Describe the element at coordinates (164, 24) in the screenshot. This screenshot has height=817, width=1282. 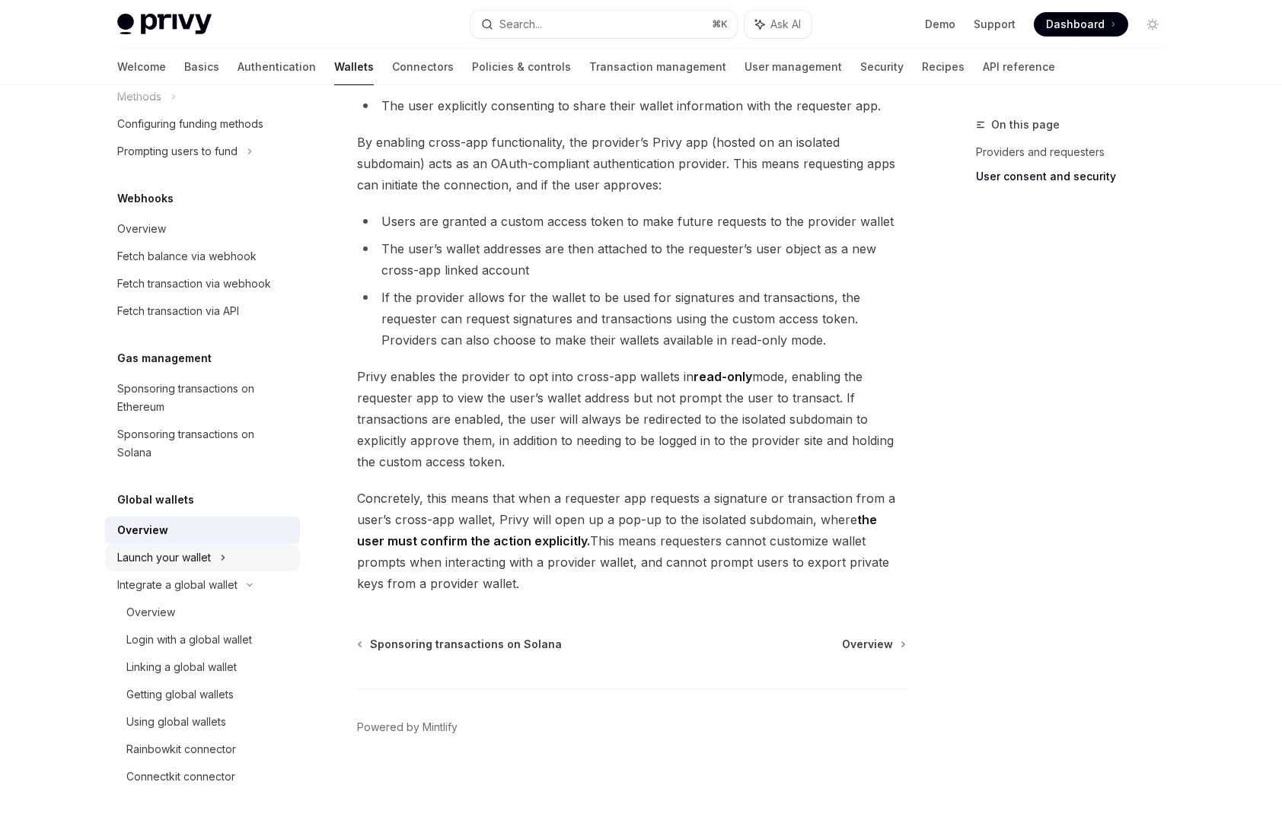
I see `img: light logo` at that location.